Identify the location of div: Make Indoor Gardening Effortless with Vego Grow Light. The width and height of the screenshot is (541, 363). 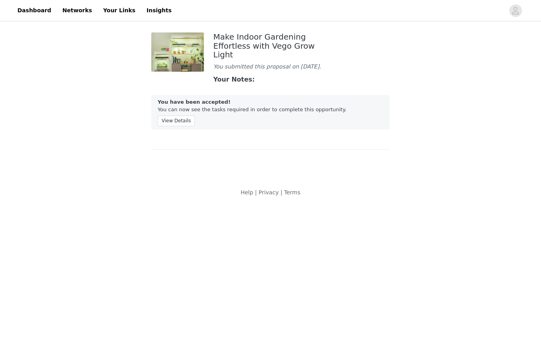
(270, 46).